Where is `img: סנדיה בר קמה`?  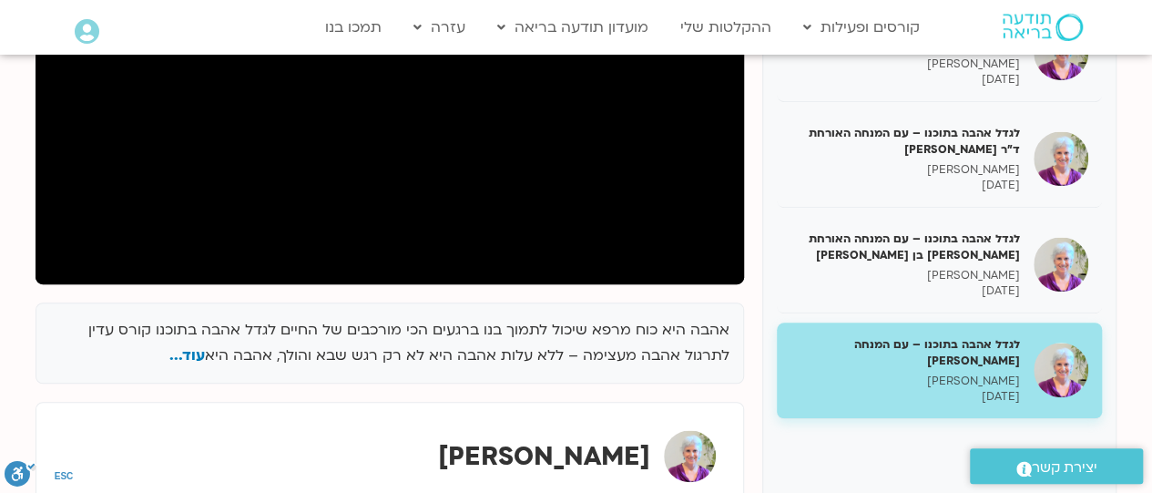 img: סנדיה בר קמה is located at coordinates (689, 455).